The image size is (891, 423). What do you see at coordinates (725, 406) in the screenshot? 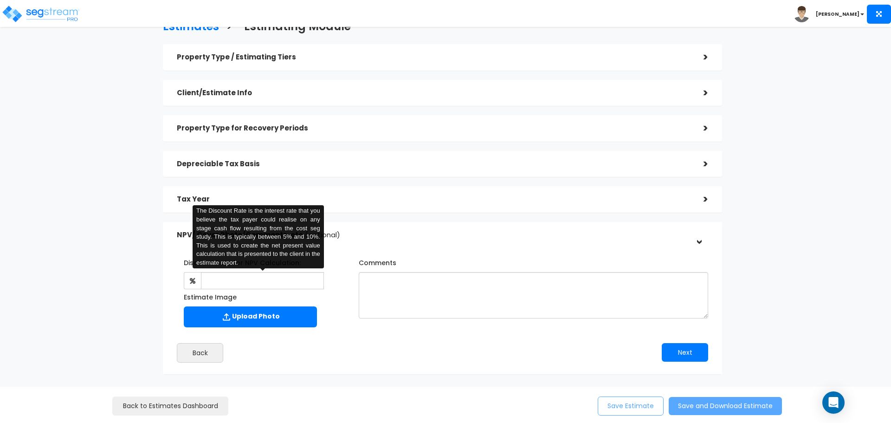
I see `button: Save and Download Estimate` at bounding box center [725, 406].